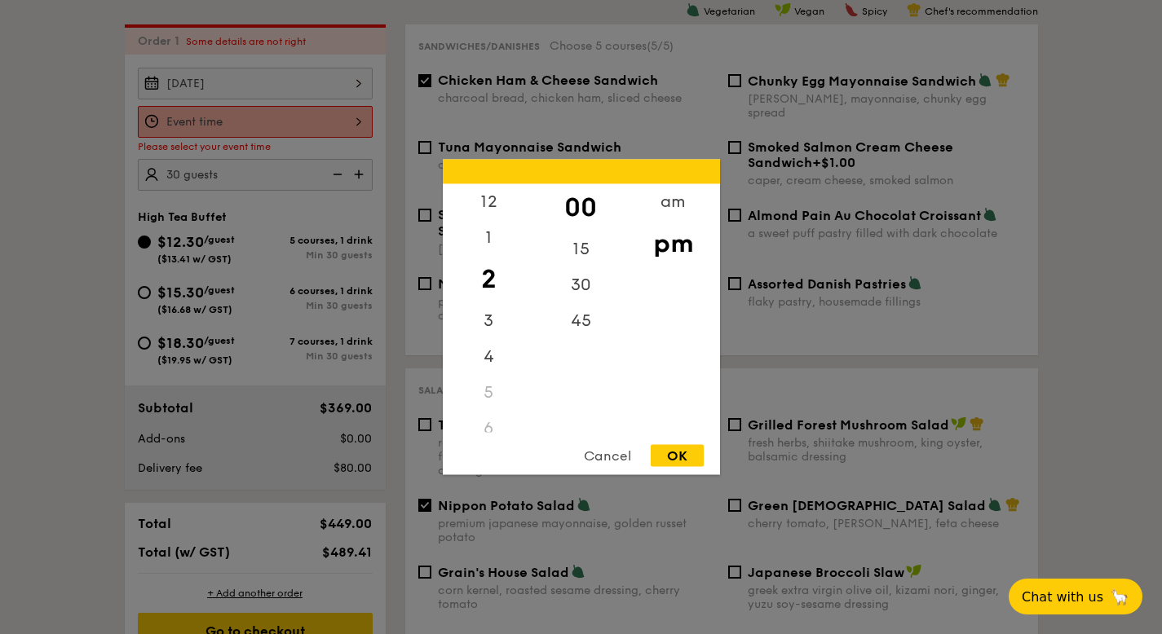 Image resolution: width=1162 pixels, height=634 pixels. Describe the element at coordinates (1062, 597) in the screenshot. I see `span: Chat with us` at that location.